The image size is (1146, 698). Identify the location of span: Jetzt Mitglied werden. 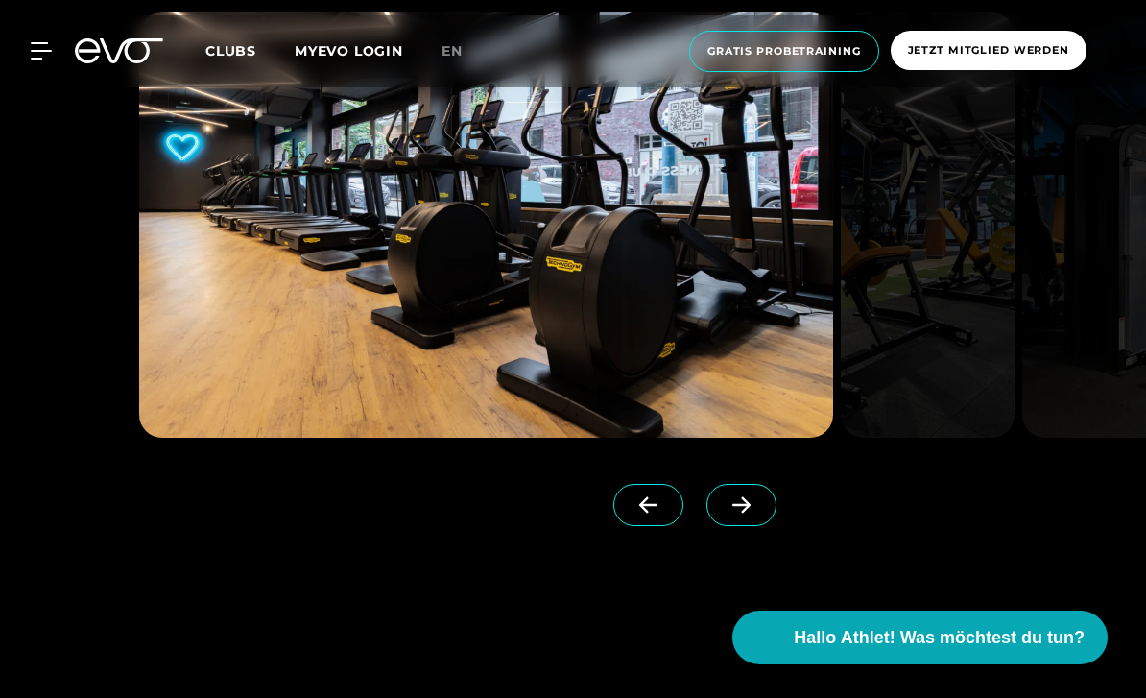
(988, 50).